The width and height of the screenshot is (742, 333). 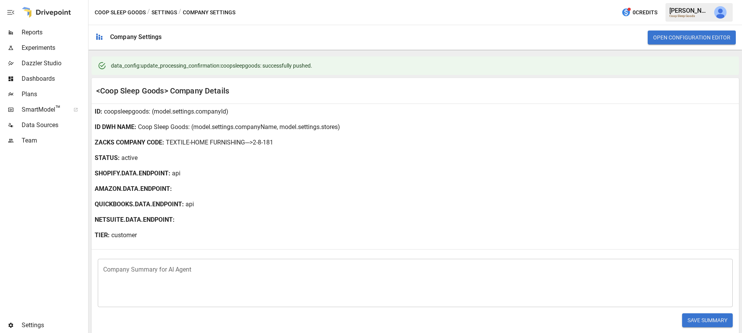 What do you see at coordinates (133, 189) in the screenshot?
I see `b: AMAZON.DATA.ENDPOINT :` at bounding box center [133, 189].